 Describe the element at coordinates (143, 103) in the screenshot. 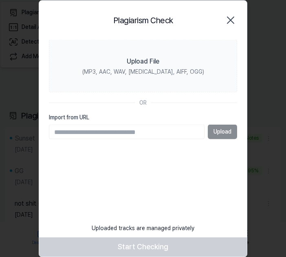

I see `div: OR` at that location.